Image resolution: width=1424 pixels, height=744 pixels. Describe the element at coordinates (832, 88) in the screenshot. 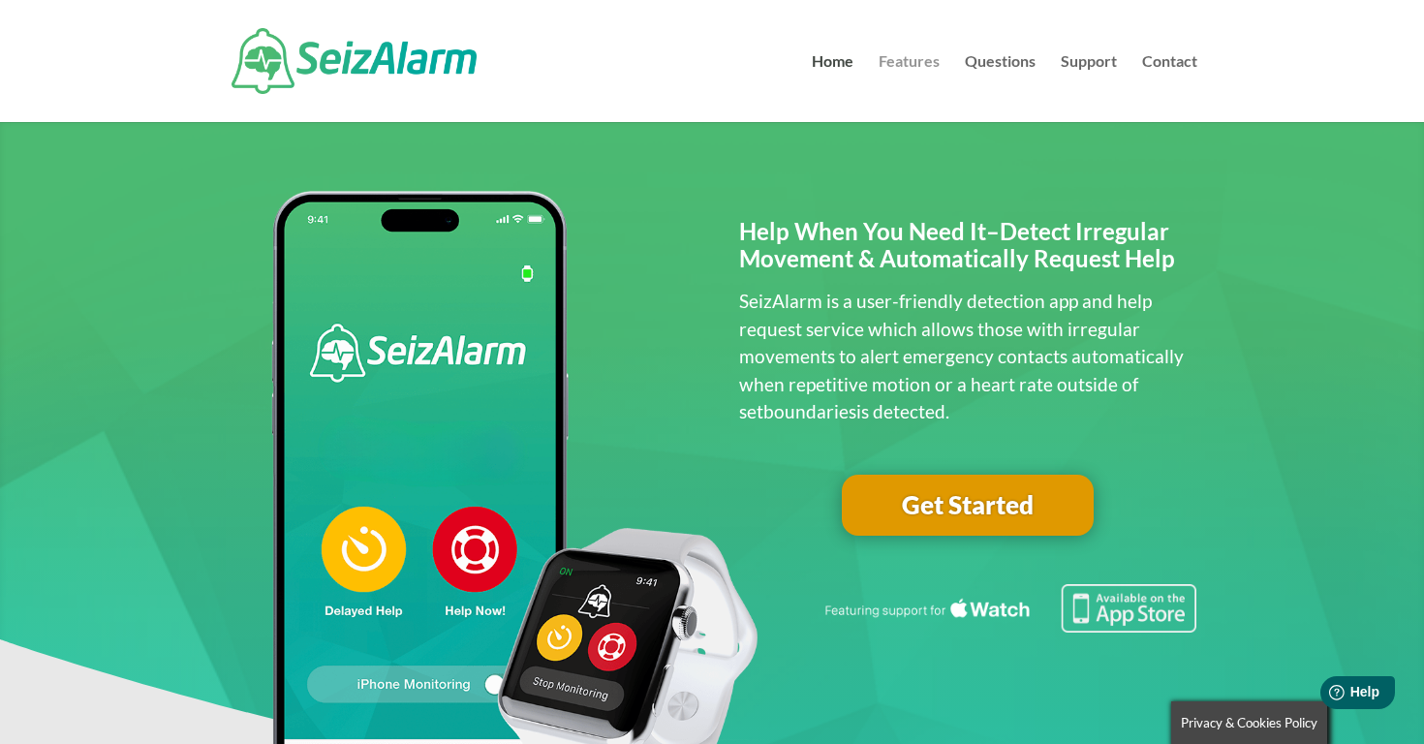

I see `a: Home` at that location.